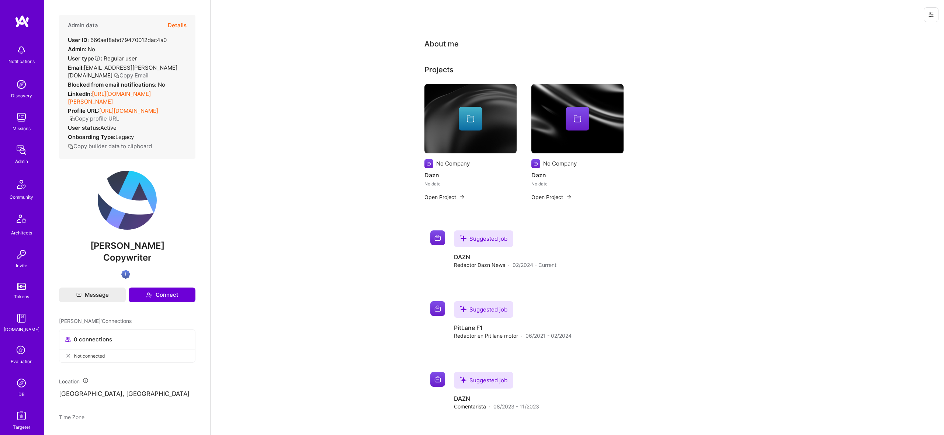 The width and height of the screenshot is (944, 435). What do you see at coordinates (21, 128) in the screenshot?
I see `div: Missions` at bounding box center [21, 128].